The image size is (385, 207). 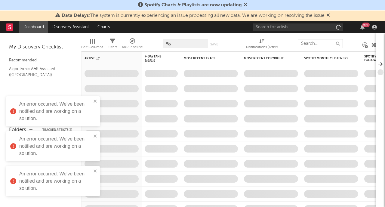 What do you see at coordinates (41, 47) in the screenshot?
I see `div: My Discovery Checklist` at bounding box center [41, 47].